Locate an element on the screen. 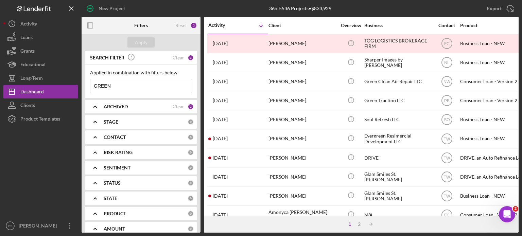 Image resolution: width=522 pixels, height=236 pixels. b: AMOUNT is located at coordinates (114, 229).